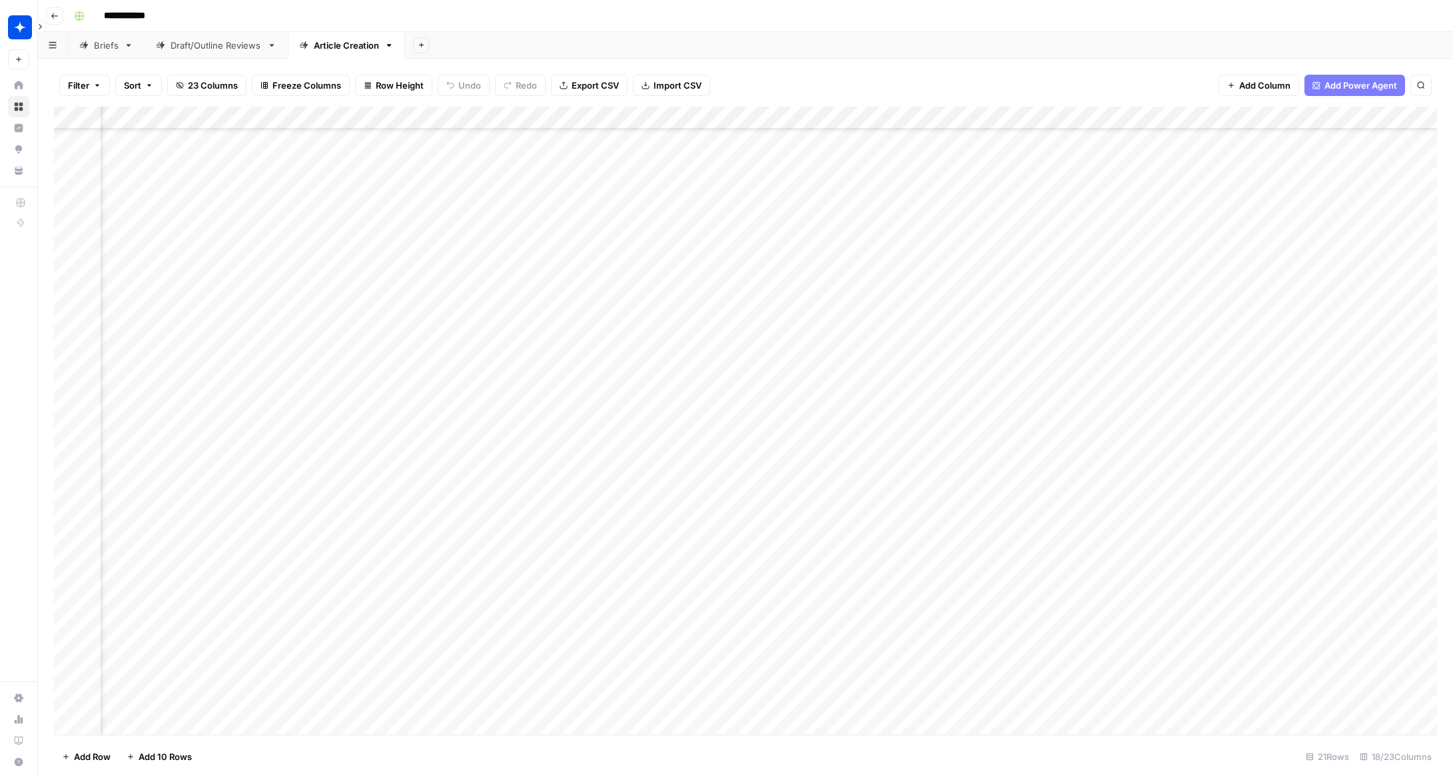 The width and height of the screenshot is (1453, 778). Describe the element at coordinates (1361, 85) in the screenshot. I see `span: Add Power Agent` at that location.